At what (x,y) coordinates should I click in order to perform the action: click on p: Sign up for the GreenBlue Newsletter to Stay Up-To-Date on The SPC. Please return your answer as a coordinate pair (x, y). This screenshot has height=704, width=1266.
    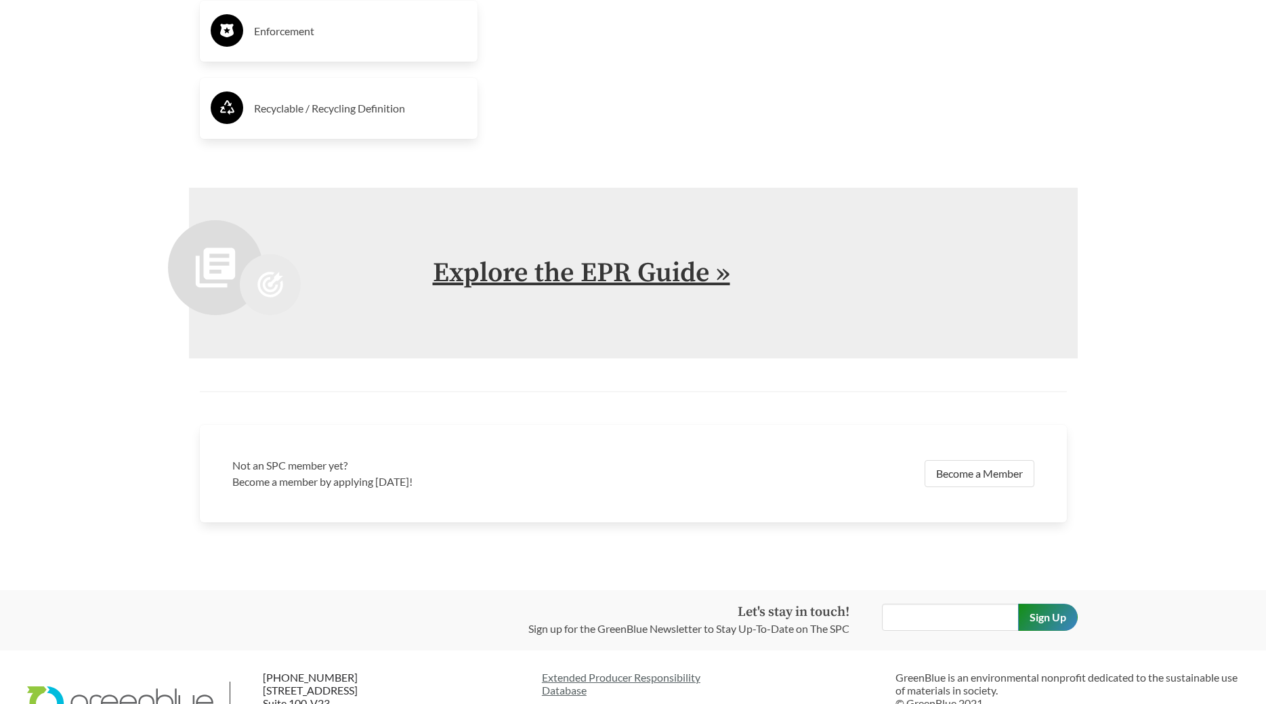
    Looking at the image, I should click on (689, 629).